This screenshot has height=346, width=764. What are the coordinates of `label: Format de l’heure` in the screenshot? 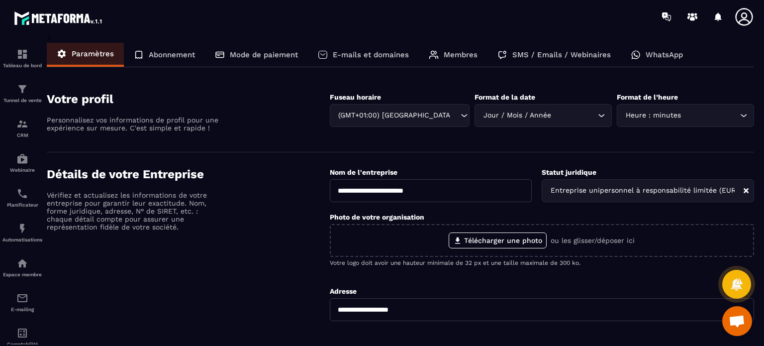 It's located at (647, 97).